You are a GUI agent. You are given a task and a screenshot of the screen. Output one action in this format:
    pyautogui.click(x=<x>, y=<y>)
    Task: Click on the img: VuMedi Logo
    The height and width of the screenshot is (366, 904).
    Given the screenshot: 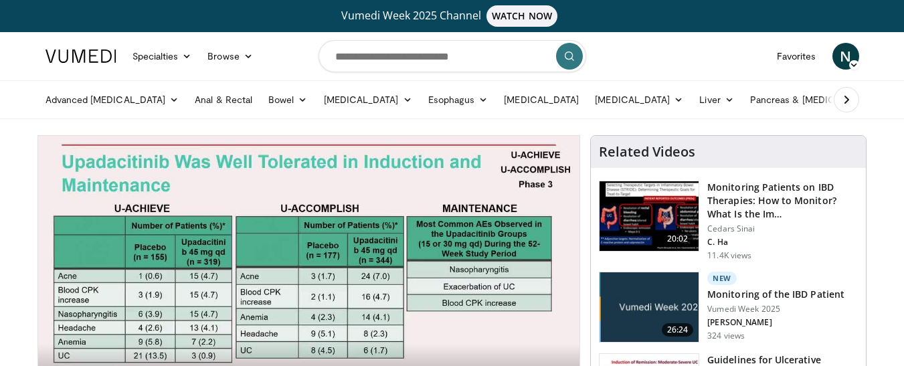 What is the action you would take?
    pyautogui.click(x=81, y=56)
    